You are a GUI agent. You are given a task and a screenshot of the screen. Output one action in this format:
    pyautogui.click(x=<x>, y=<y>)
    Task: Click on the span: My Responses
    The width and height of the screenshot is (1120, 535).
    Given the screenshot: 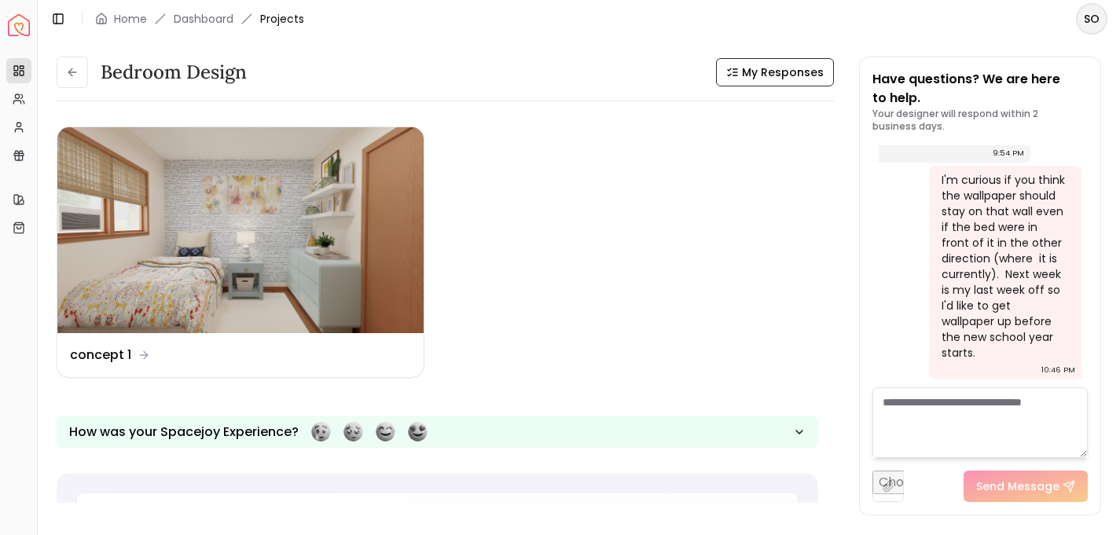 What is the action you would take?
    pyautogui.click(x=783, y=72)
    